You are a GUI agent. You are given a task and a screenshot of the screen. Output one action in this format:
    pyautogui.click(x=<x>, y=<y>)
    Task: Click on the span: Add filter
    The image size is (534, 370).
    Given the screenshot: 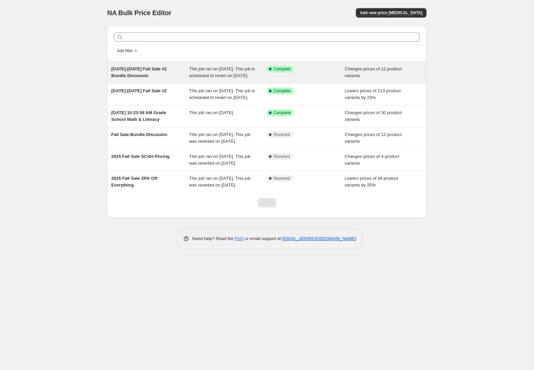 What is the action you would take?
    pyautogui.click(x=125, y=51)
    